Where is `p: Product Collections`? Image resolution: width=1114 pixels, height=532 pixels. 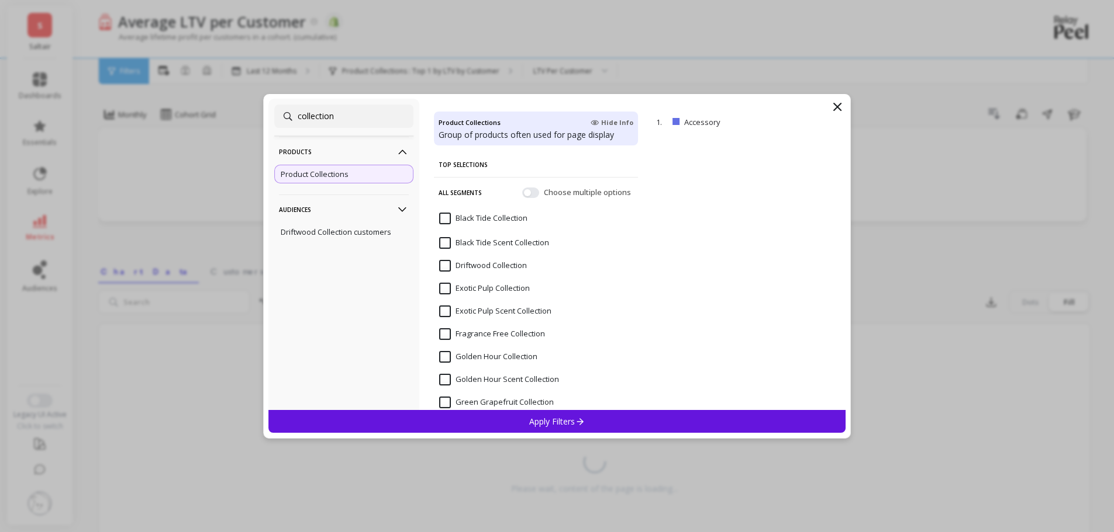 p: Product Collections is located at coordinates (314, 174).